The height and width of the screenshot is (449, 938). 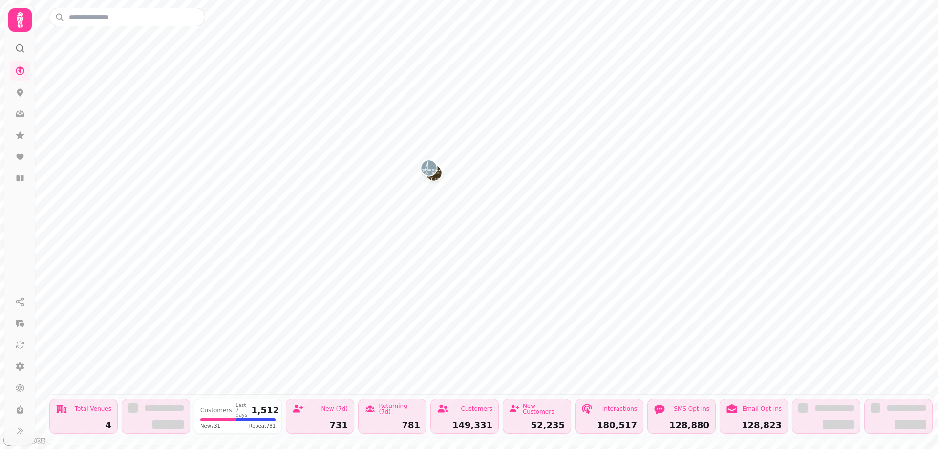 What do you see at coordinates (464, 425) in the screenshot?
I see `div: 149,331` at bounding box center [464, 425].